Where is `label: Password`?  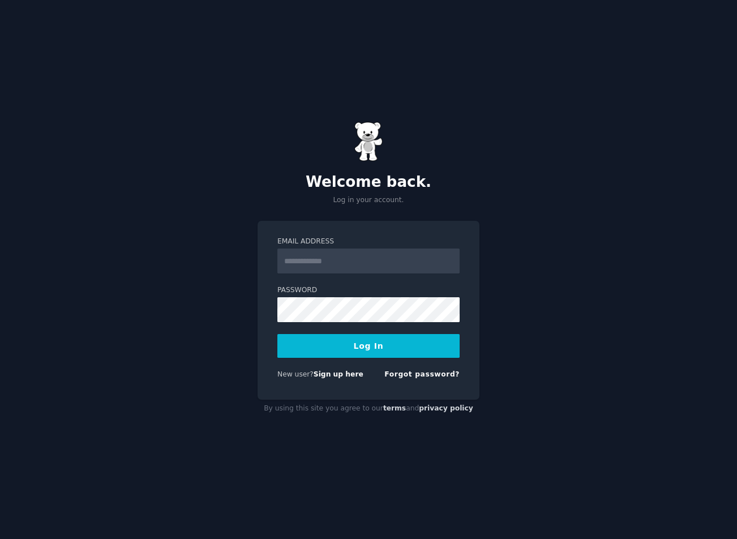
label: Password is located at coordinates (368, 290).